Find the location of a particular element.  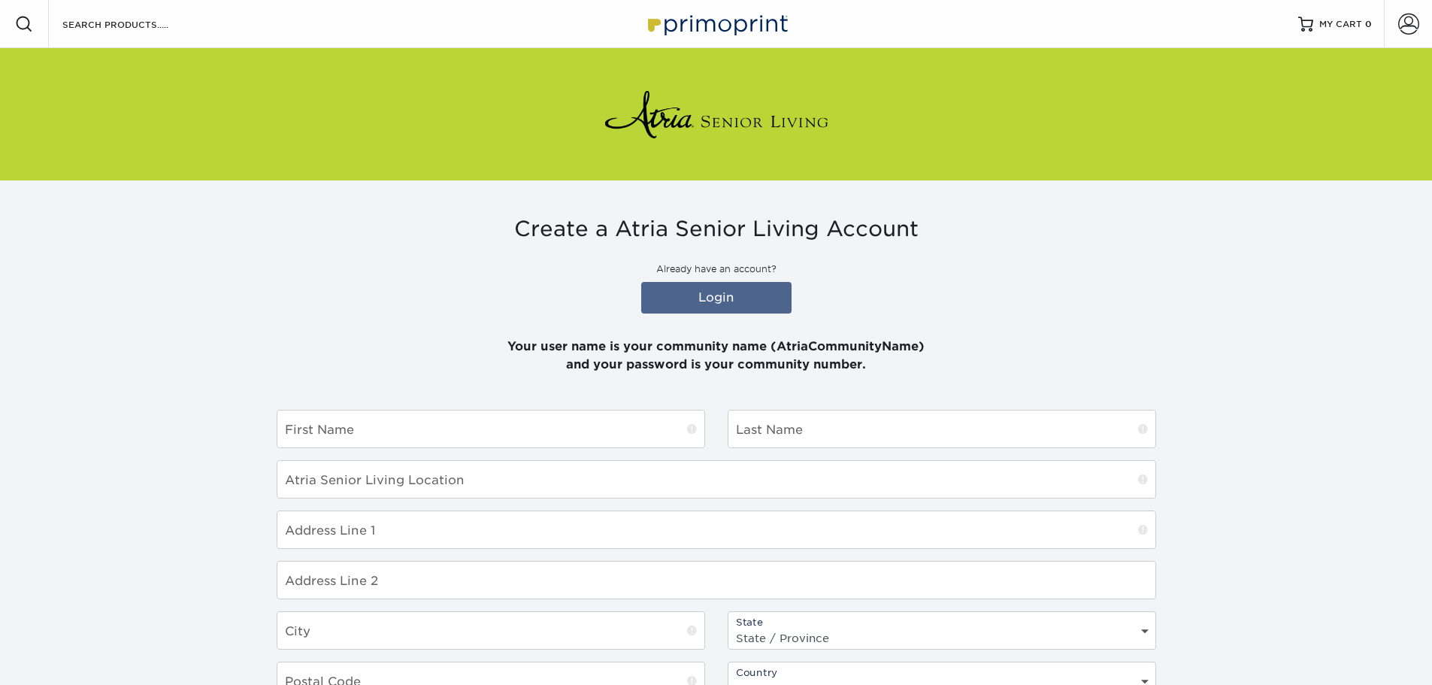

img: Primoprint is located at coordinates (716, 23).